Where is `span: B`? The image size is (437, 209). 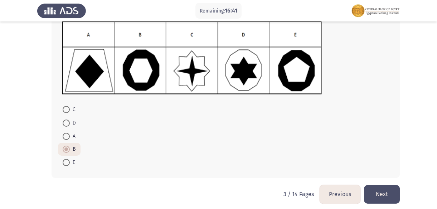 span: B is located at coordinates (73, 149).